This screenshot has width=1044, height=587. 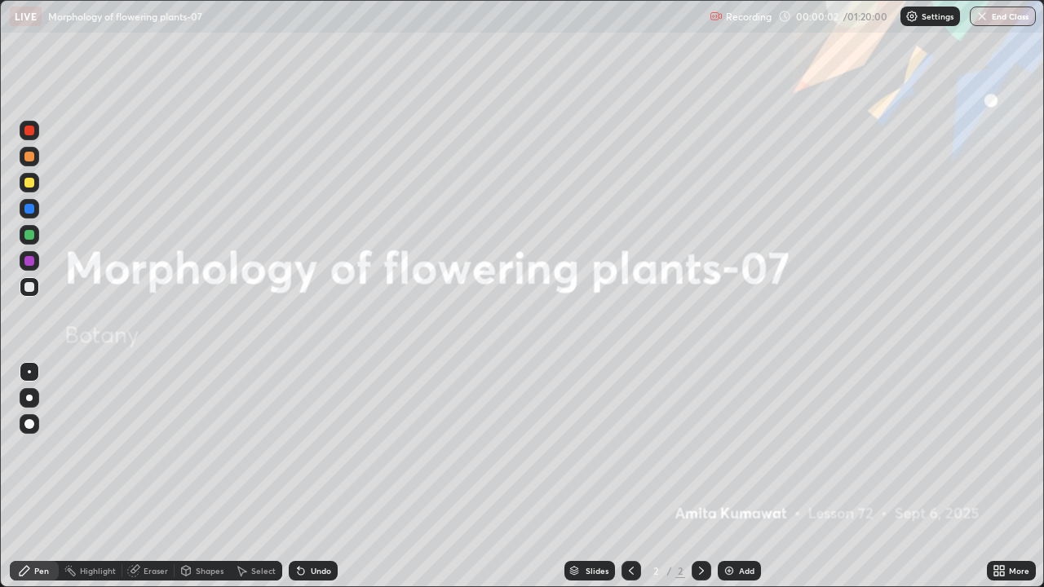 I want to click on div: More, so click(x=1018, y=571).